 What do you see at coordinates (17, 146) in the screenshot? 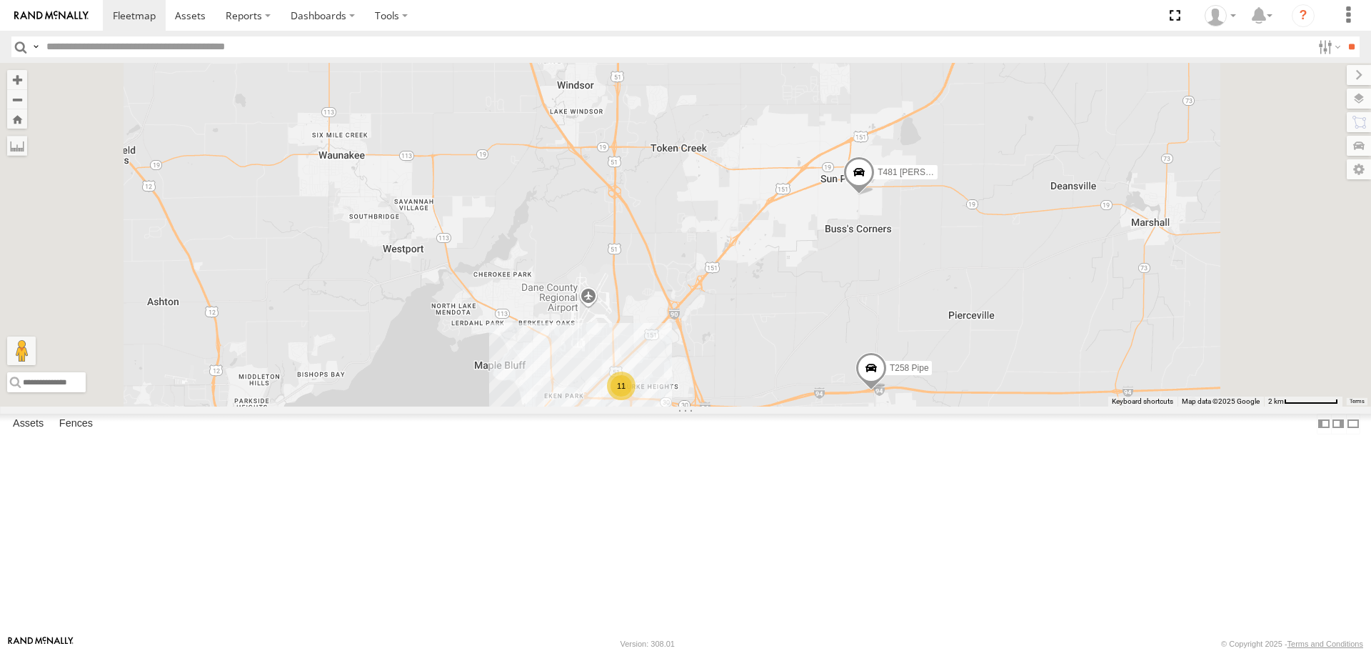
I see `label: Measure` at bounding box center [17, 146].